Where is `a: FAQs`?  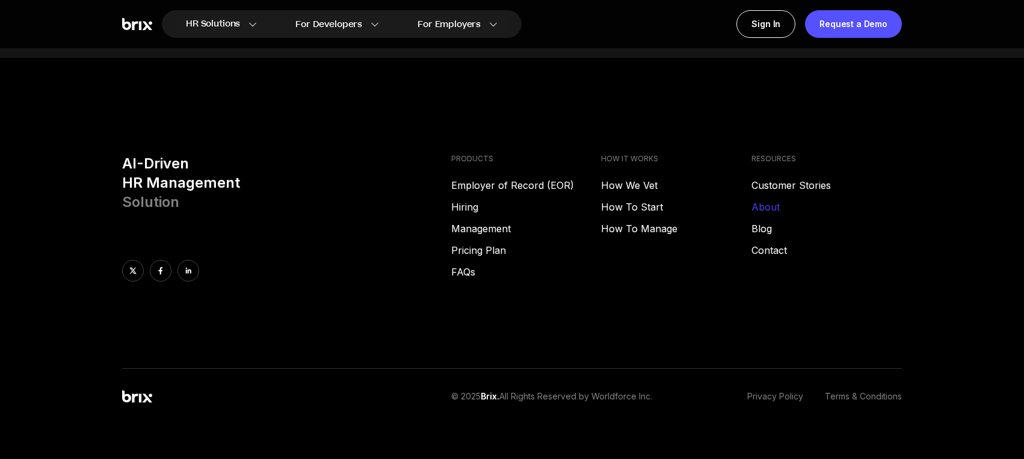
a: FAQs is located at coordinates (526, 272).